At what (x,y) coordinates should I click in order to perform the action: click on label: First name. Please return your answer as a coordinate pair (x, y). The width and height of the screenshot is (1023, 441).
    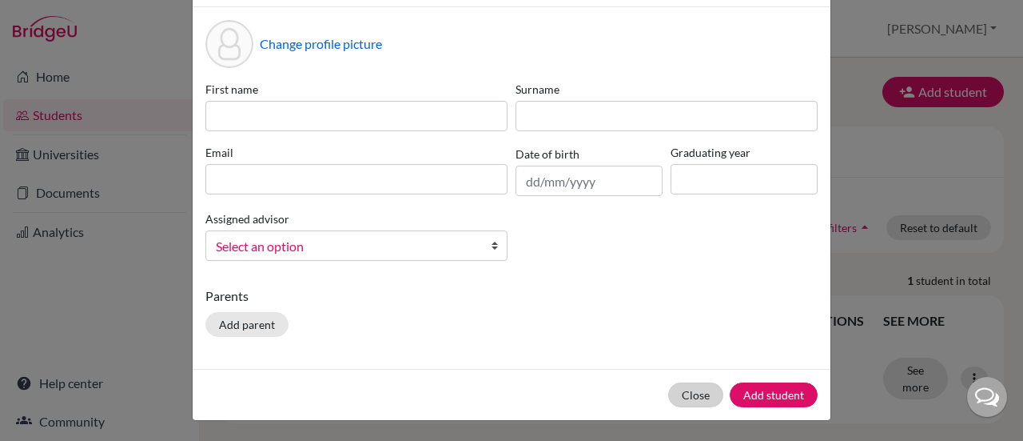
    Looking at the image, I should click on (357, 89).